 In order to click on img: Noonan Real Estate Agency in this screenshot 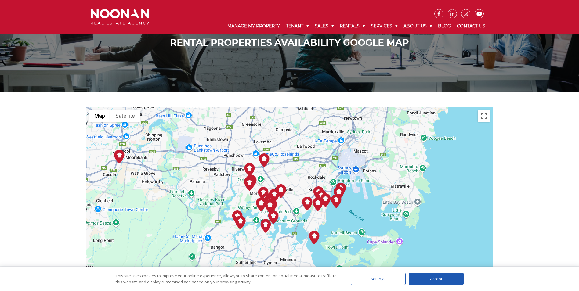, I will do `click(120, 17)`.